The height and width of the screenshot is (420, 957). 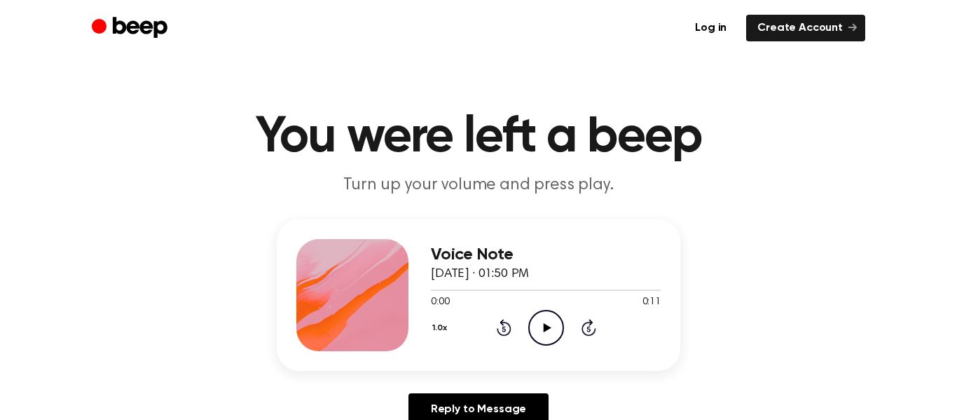 What do you see at coordinates (711, 28) in the screenshot?
I see `a: Log in` at bounding box center [711, 28].